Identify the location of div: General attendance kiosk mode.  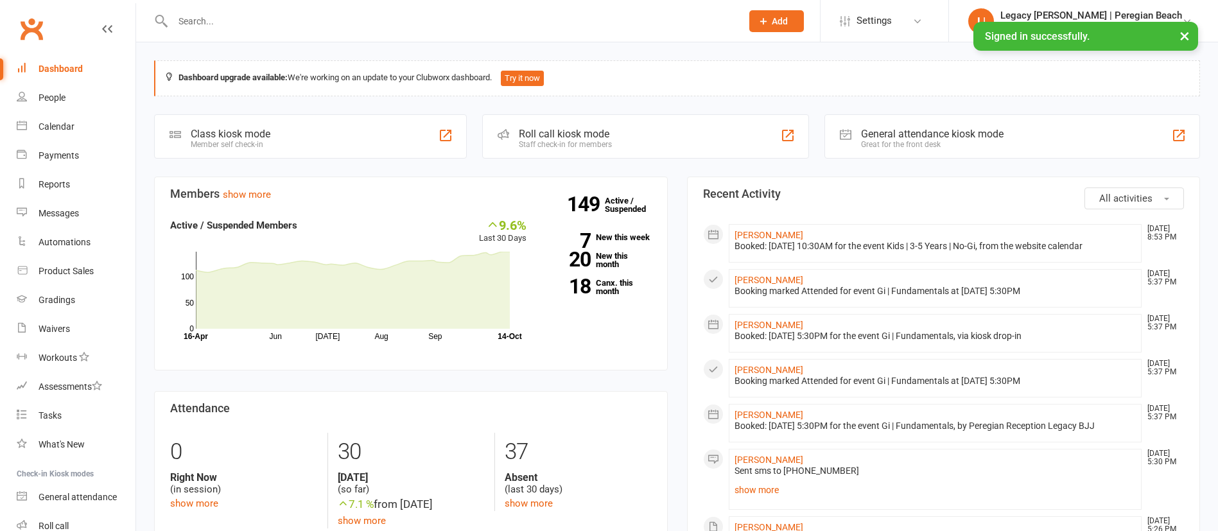
(932, 134).